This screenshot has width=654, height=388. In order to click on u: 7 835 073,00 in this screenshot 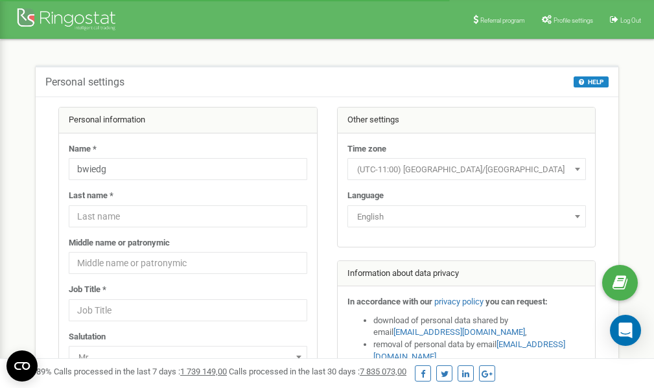, I will do `click(383, 371)`.